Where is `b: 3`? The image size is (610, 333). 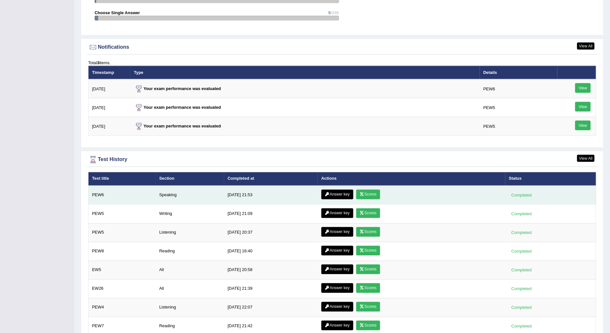
b: 3 is located at coordinates (98, 63).